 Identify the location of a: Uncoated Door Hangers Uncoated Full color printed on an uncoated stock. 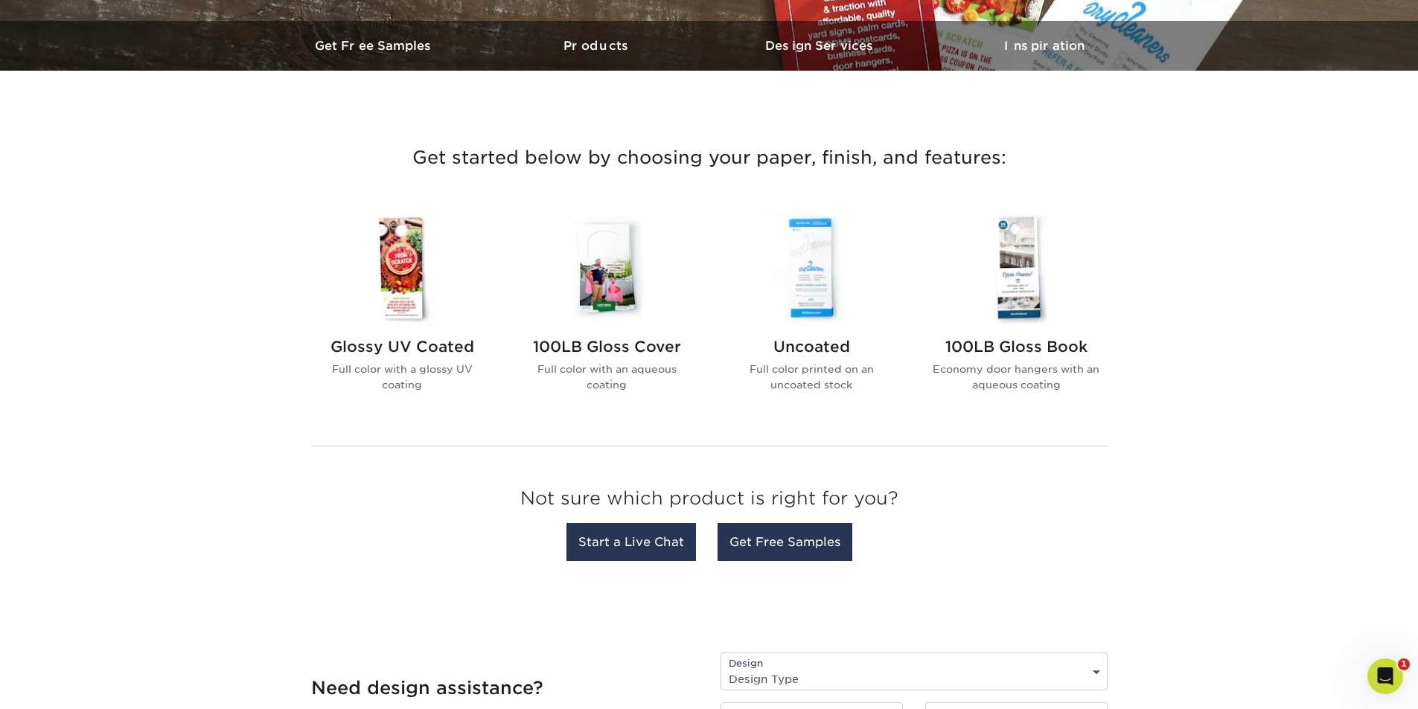
(811, 313).